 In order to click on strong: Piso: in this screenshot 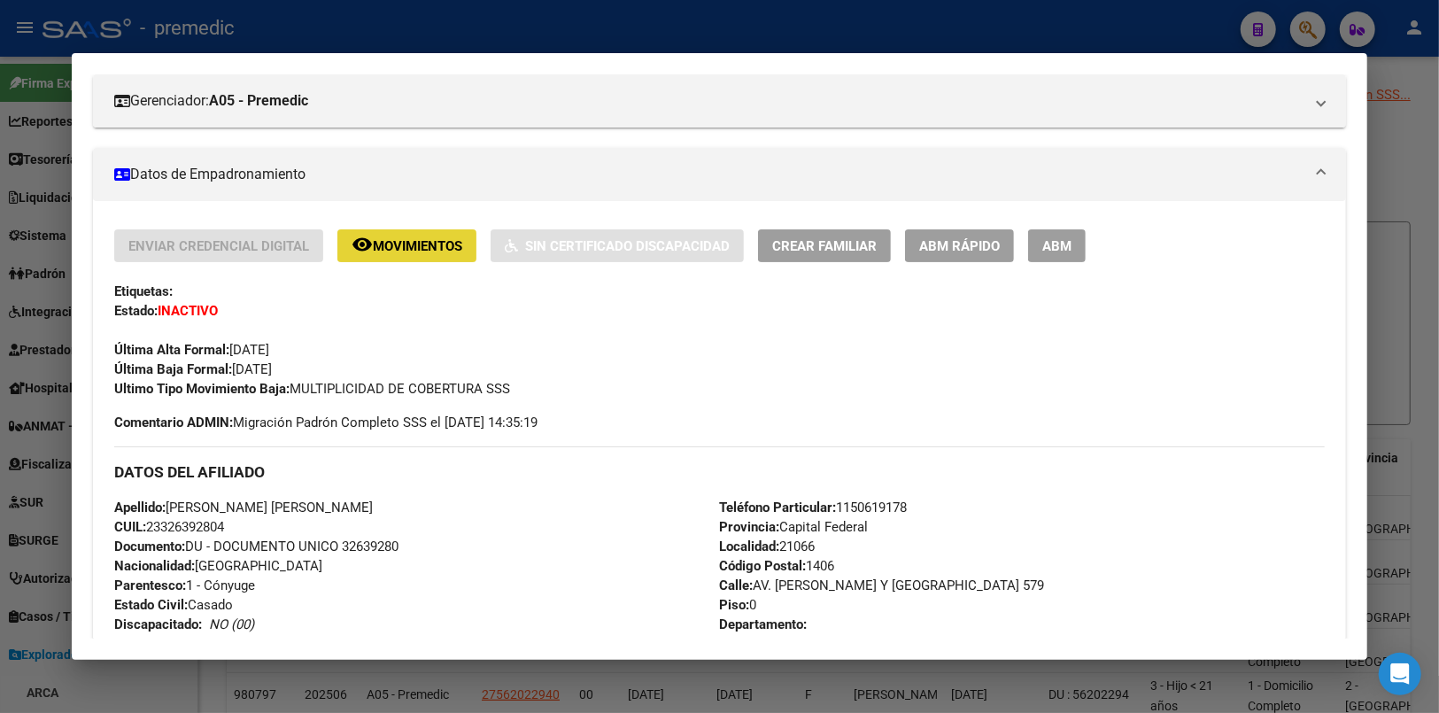, I will do `click(735, 605)`.